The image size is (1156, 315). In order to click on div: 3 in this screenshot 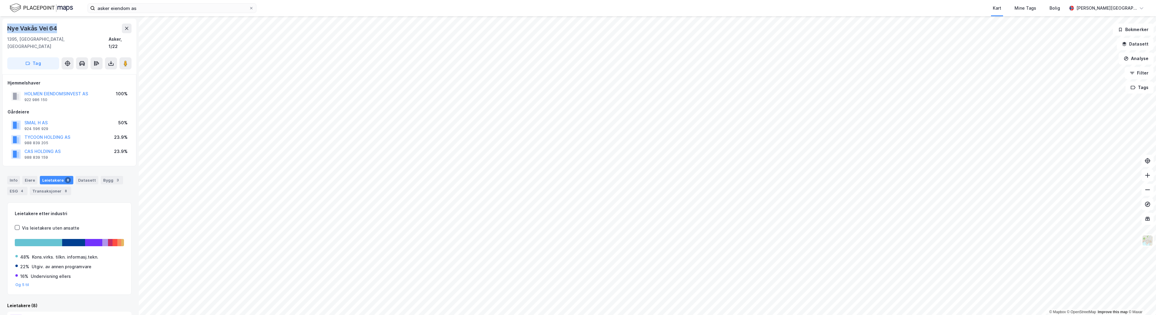, I will do `click(118, 180)`.